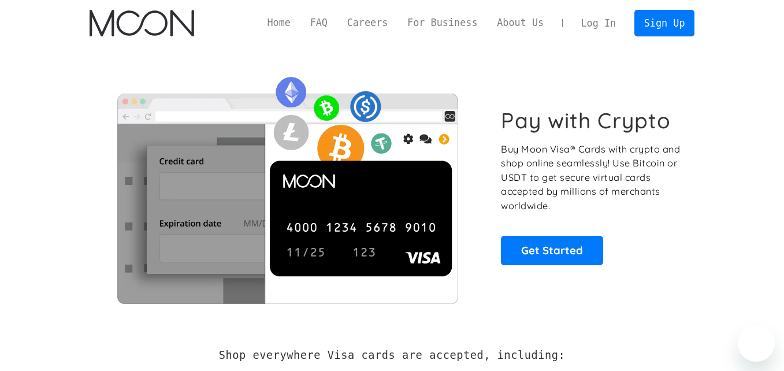  I want to click on a: Log In, so click(599, 23).